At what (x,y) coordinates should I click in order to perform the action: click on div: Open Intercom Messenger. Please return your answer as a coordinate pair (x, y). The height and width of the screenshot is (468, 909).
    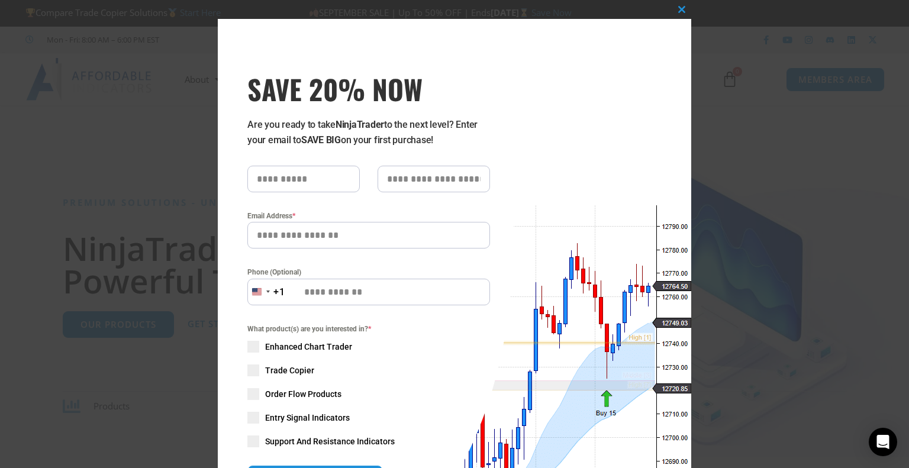
    Looking at the image, I should click on (883, 442).